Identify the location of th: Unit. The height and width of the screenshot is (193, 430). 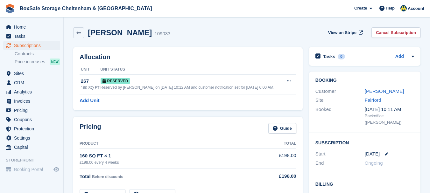
(90, 70).